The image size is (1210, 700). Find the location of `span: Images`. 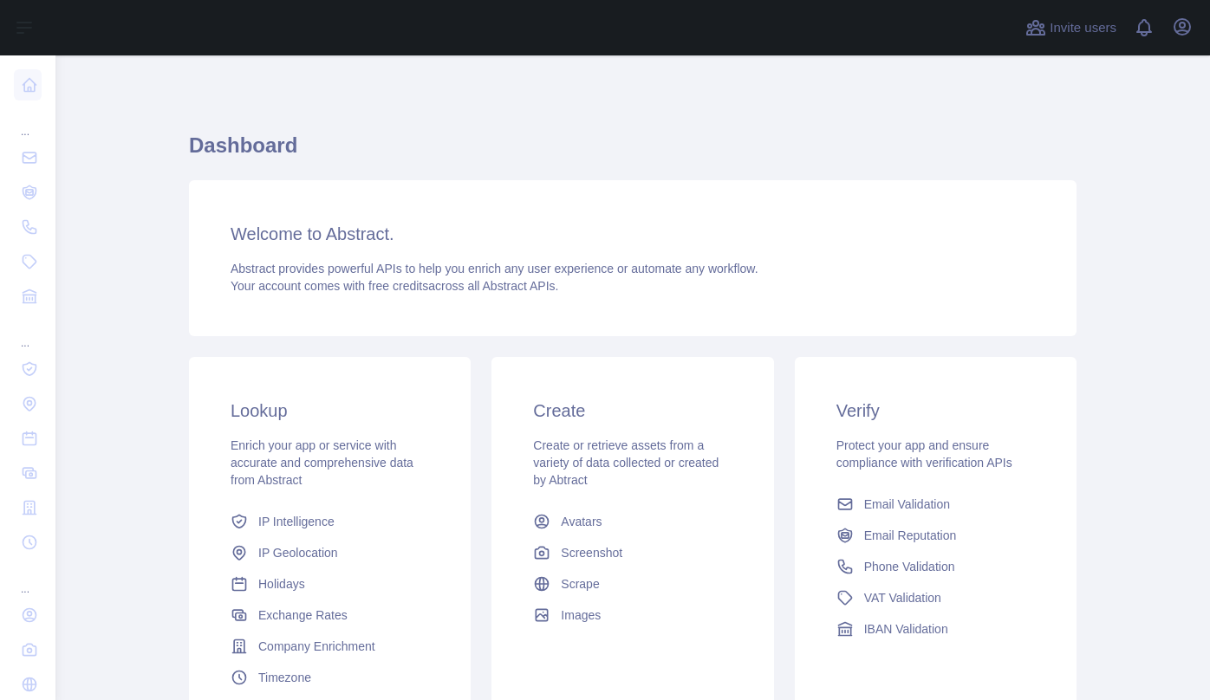

span: Images is located at coordinates (581, 615).